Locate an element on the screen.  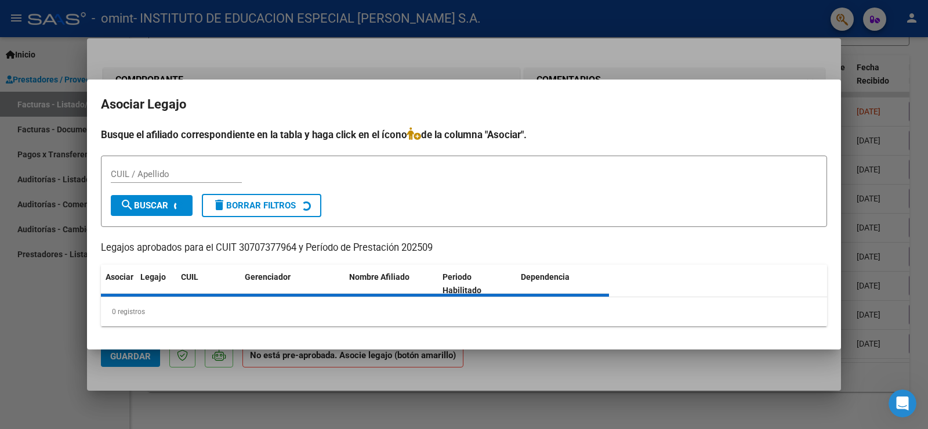
mat-icon: delete is located at coordinates (219, 205).